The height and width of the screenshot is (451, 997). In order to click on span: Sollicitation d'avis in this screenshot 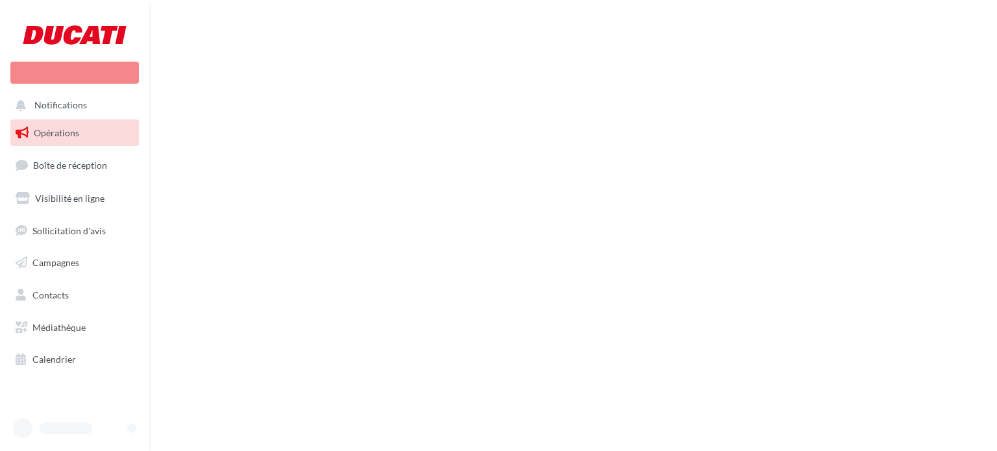, I will do `click(69, 230)`.